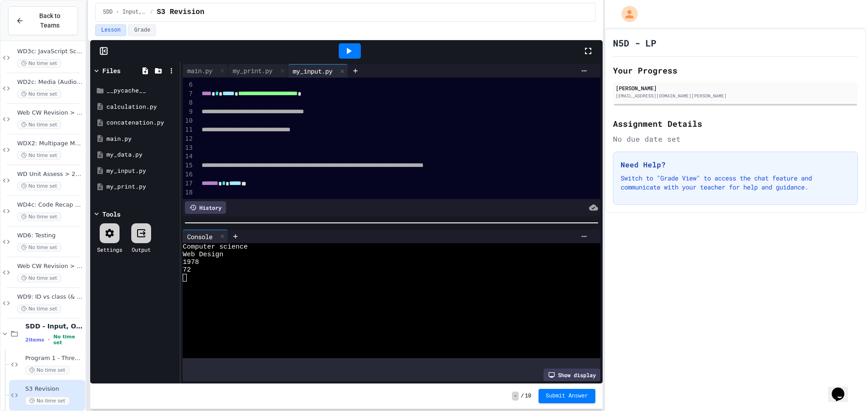 Image resolution: width=866 pixels, height=411 pixels. I want to click on div: 15, so click(188, 166).